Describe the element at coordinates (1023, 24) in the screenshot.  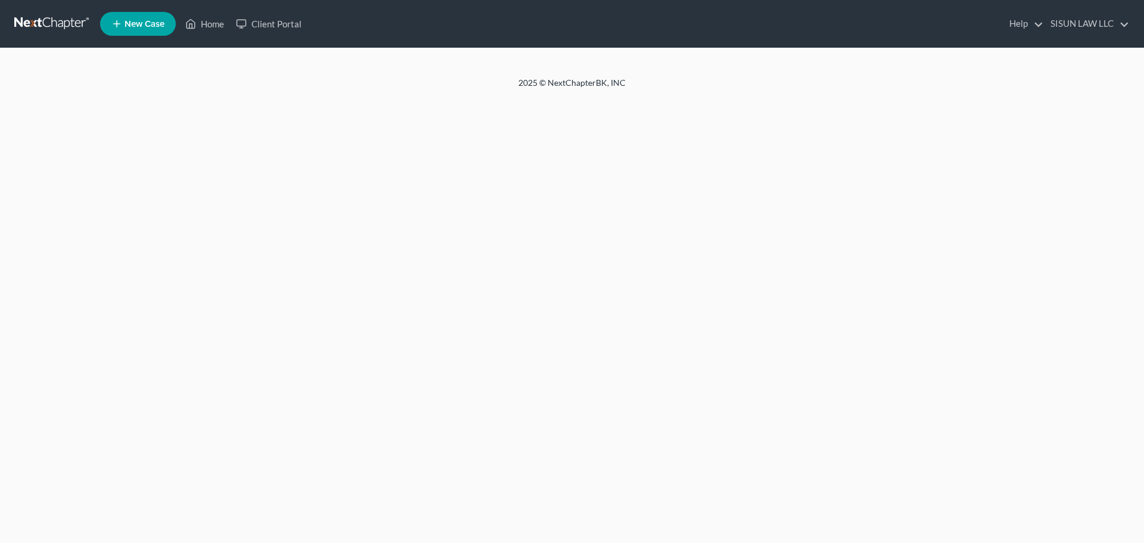
I see `a: Help` at that location.